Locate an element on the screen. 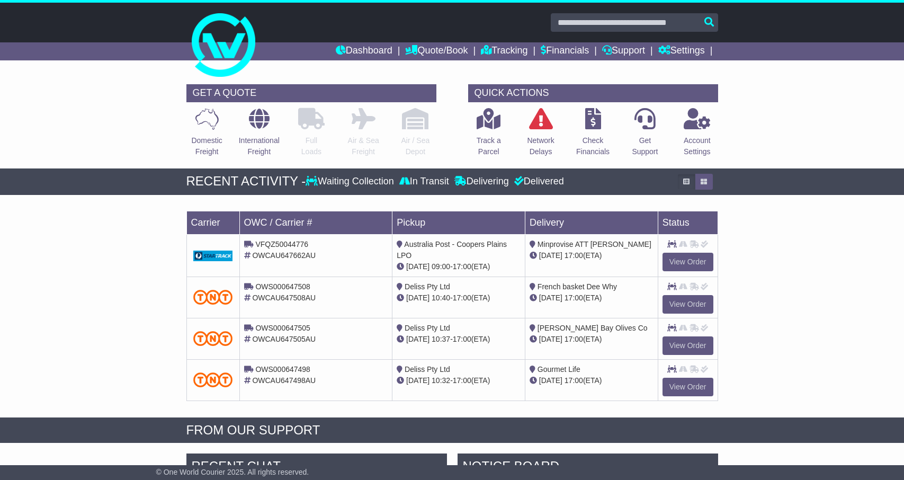  a: Dashboard is located at coordinates (364, 51).